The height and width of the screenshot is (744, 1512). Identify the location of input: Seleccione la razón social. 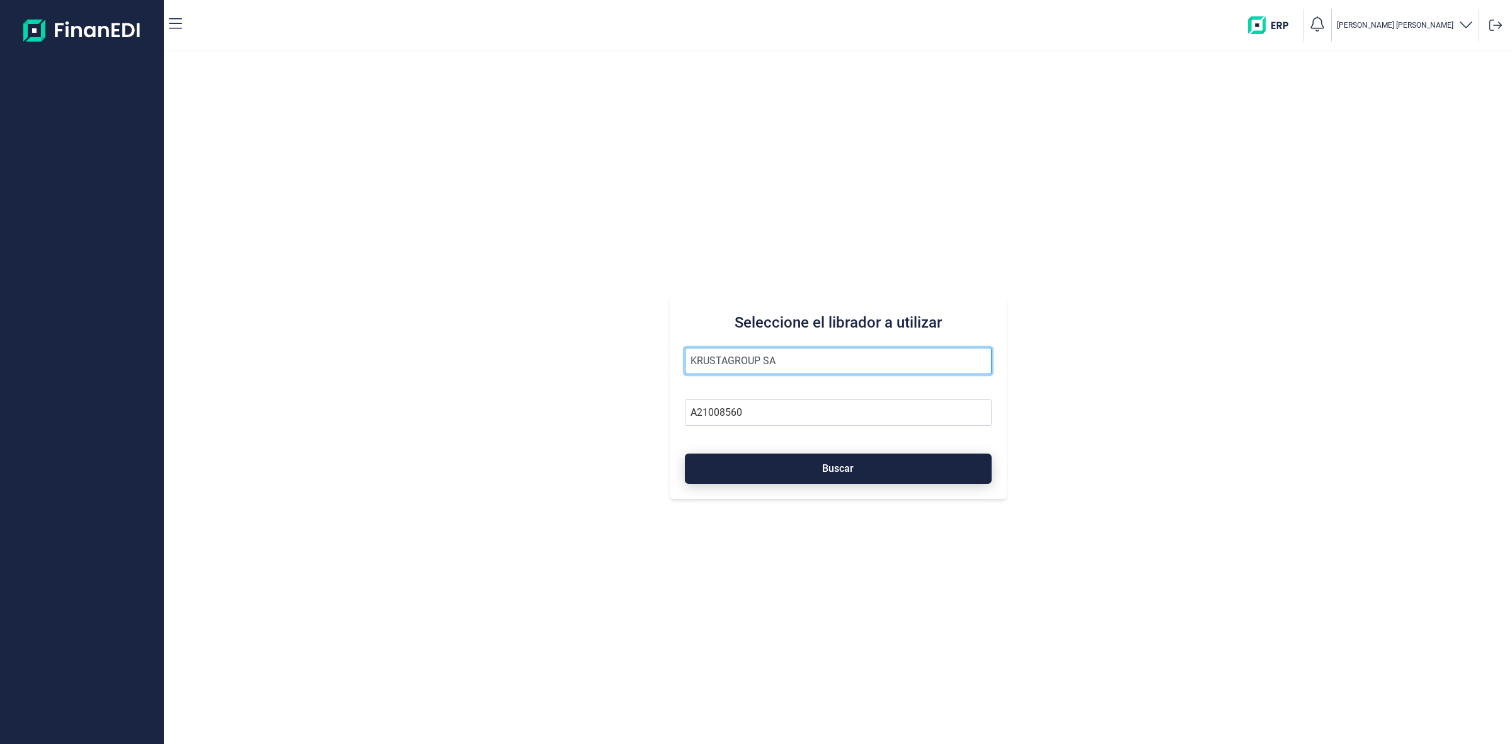
(838, 361).